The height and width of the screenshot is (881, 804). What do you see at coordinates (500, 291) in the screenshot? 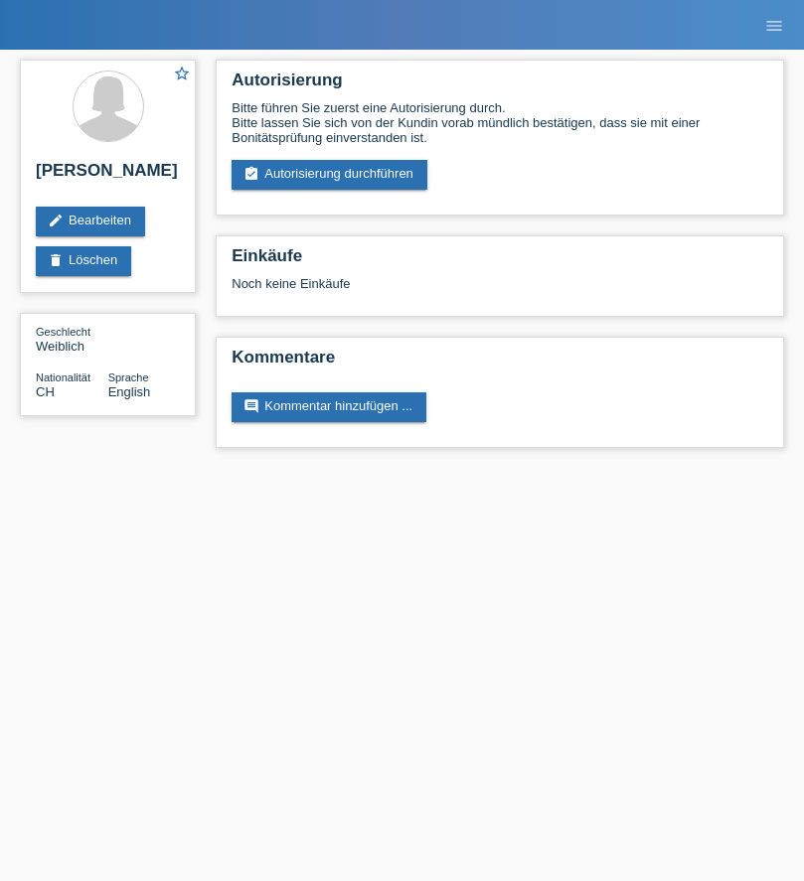
I see `div: Noch keine Einkäufe` at bounding box center [500, 291].